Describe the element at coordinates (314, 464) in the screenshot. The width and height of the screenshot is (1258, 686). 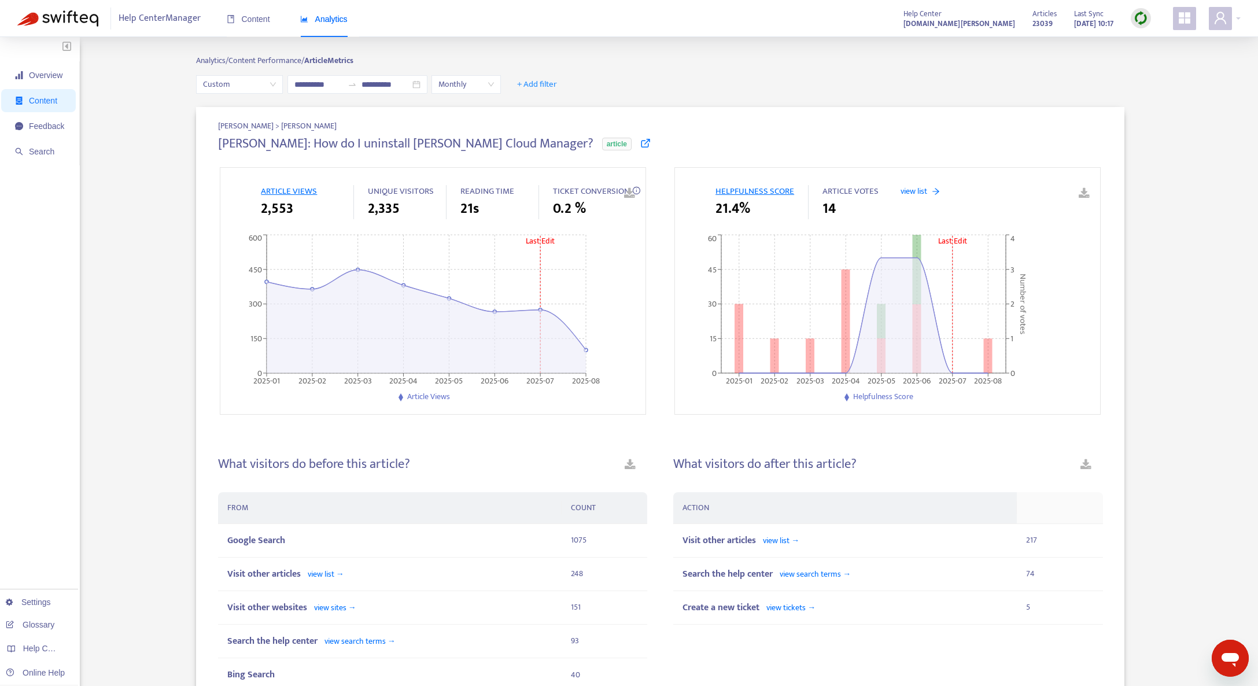
I see `h4: What visitors do before this article?` at that location.